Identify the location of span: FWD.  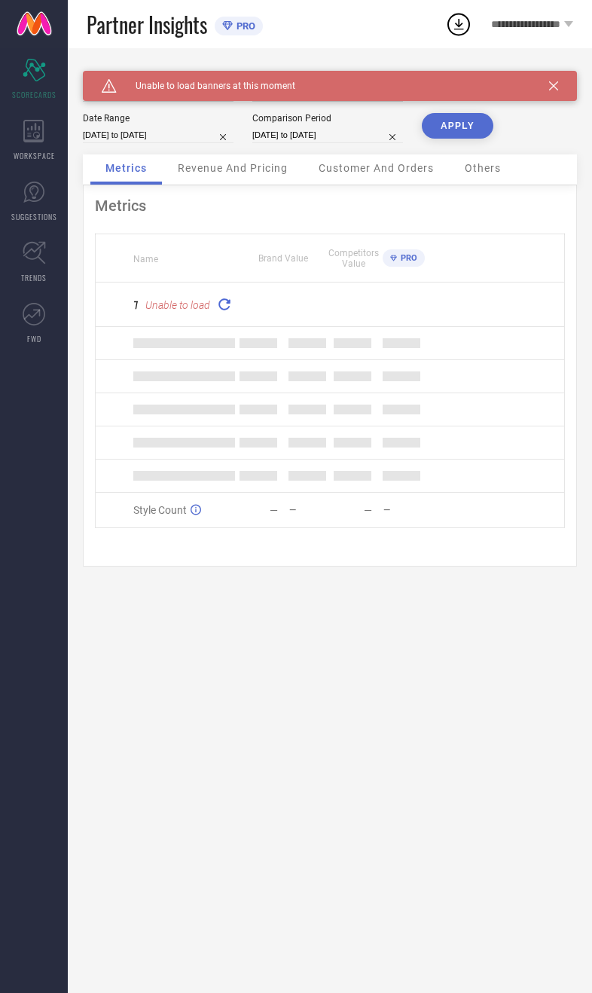
(34, 338).